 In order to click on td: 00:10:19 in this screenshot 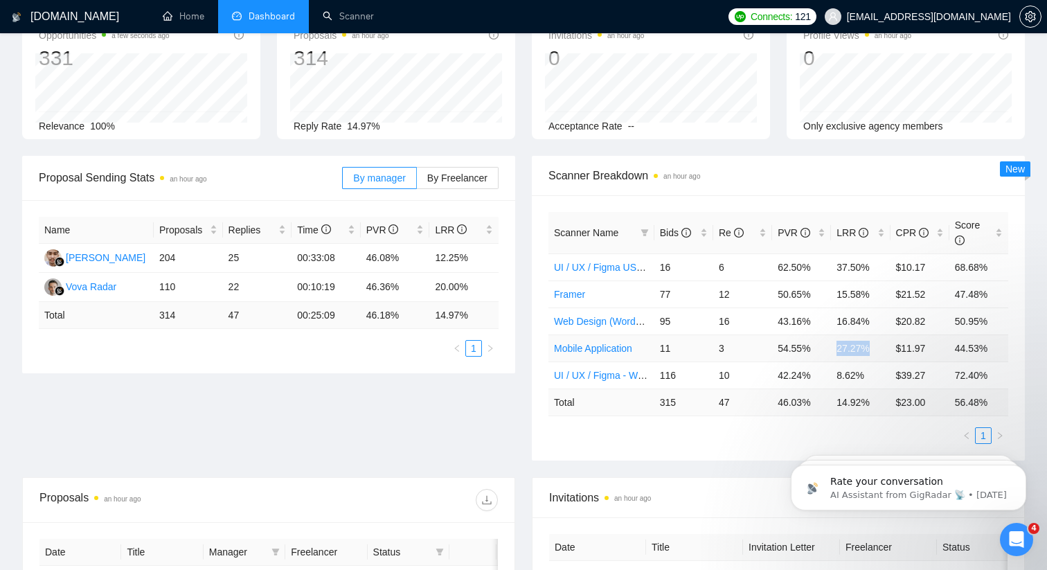, I will do `click(326, 287)`.